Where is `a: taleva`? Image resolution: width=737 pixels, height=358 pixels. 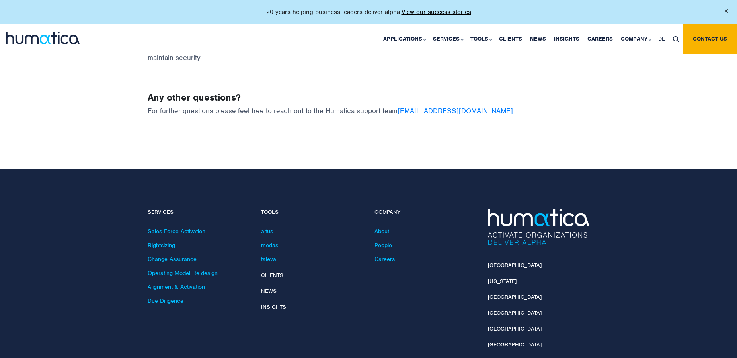 a: taleva is located at coordinates (269, 259).